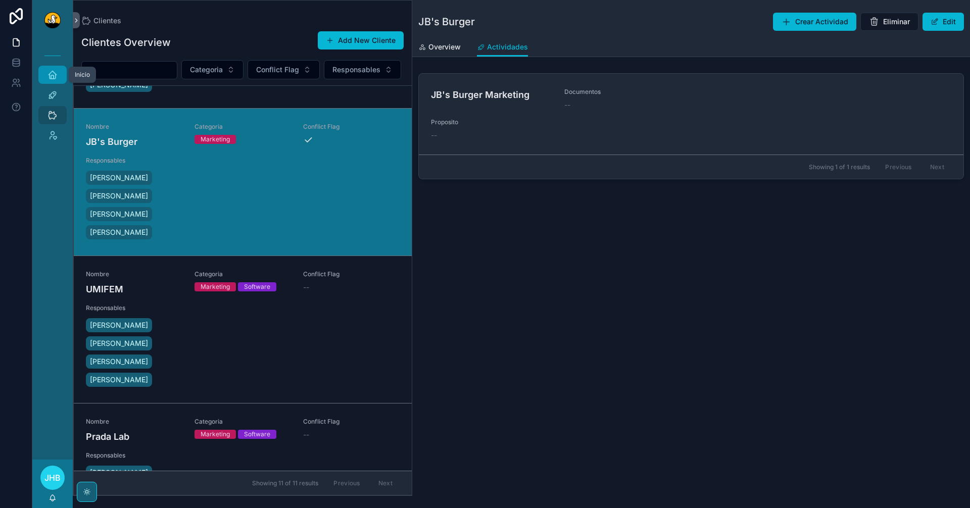  Describe the element at coordinates (53, 478) in the screenshot. I see `span: JHB` at that location.